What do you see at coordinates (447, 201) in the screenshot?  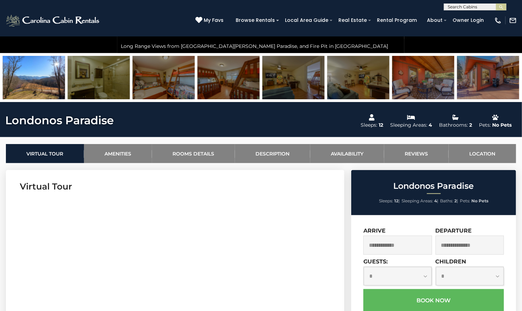 I see `span: Baths:` at bounding box center [447, 201].